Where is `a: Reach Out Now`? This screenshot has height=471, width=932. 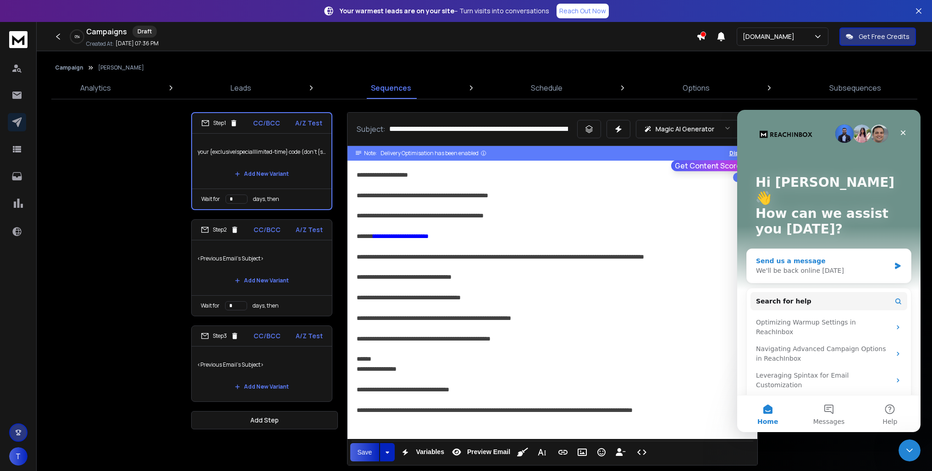 a: Reach Out Now is located at coordinates (582, 11).